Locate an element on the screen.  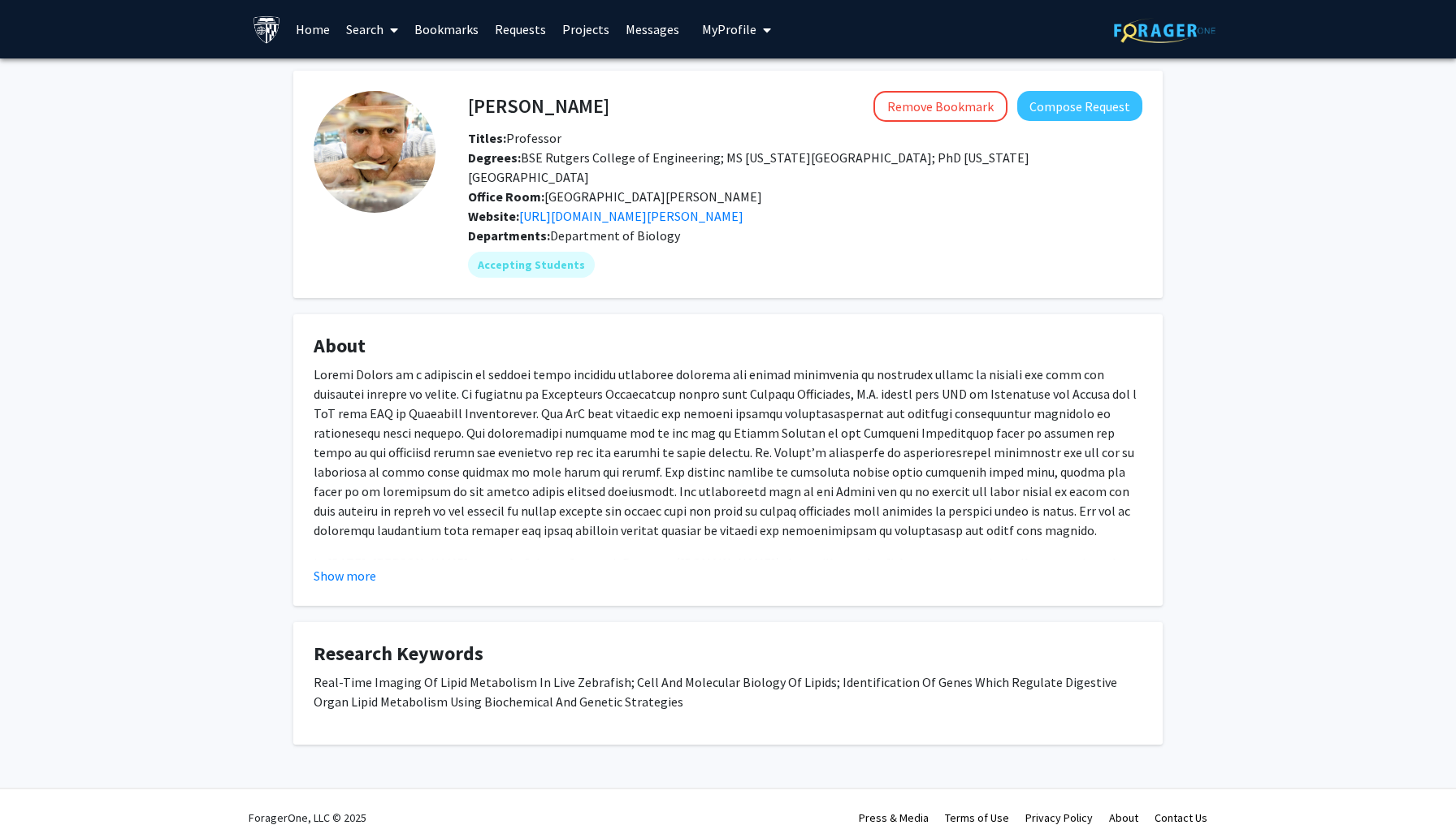
h4: About is located at coordinates (728, 346).